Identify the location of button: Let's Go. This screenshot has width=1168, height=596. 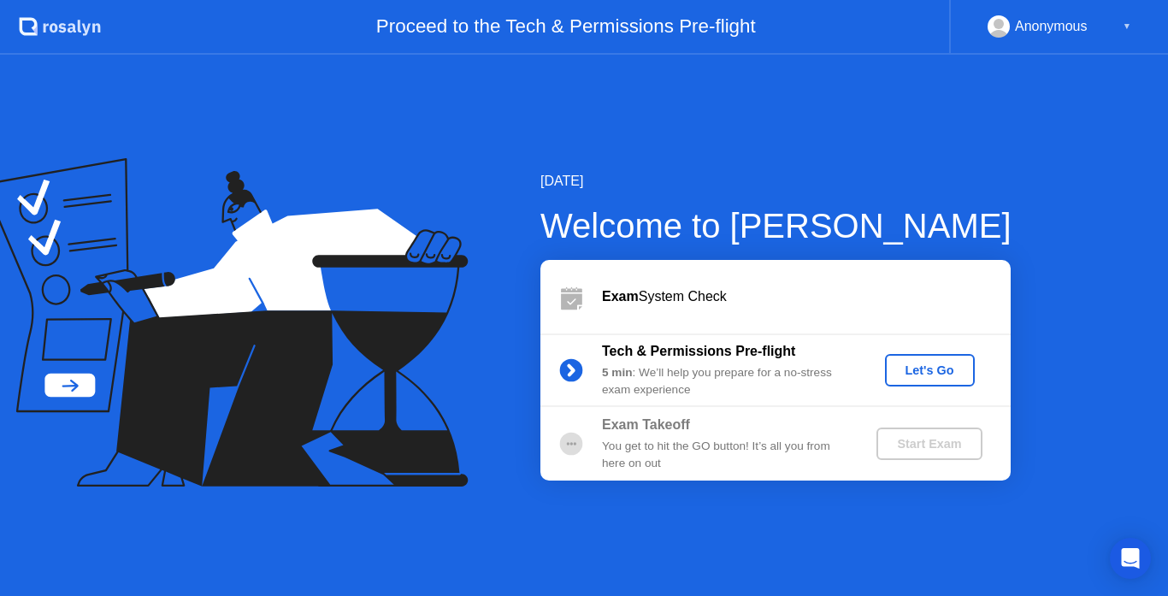
(929, 370).